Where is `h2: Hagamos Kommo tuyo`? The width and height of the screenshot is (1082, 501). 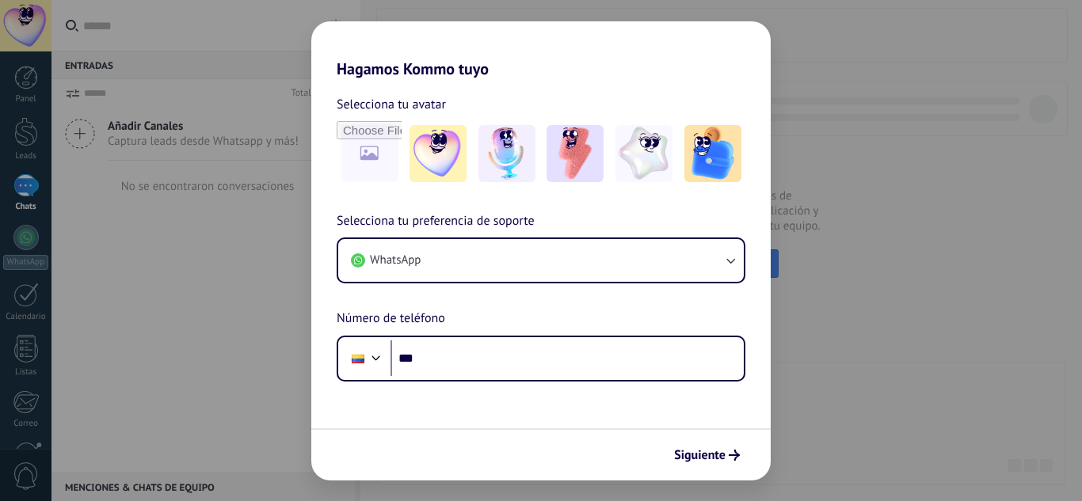 h2: Hagamos Kommo tuyo is located at coordinates (541, 50).